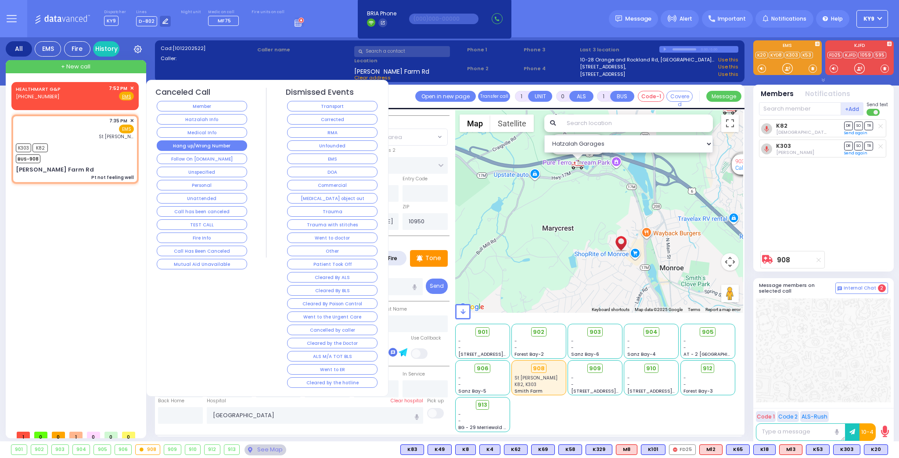 This screenshot has height=458, width=899. What do you see at coordinates (81, 450) in the screenshot?
I see `div: 904` at bounding box center [81, 450].